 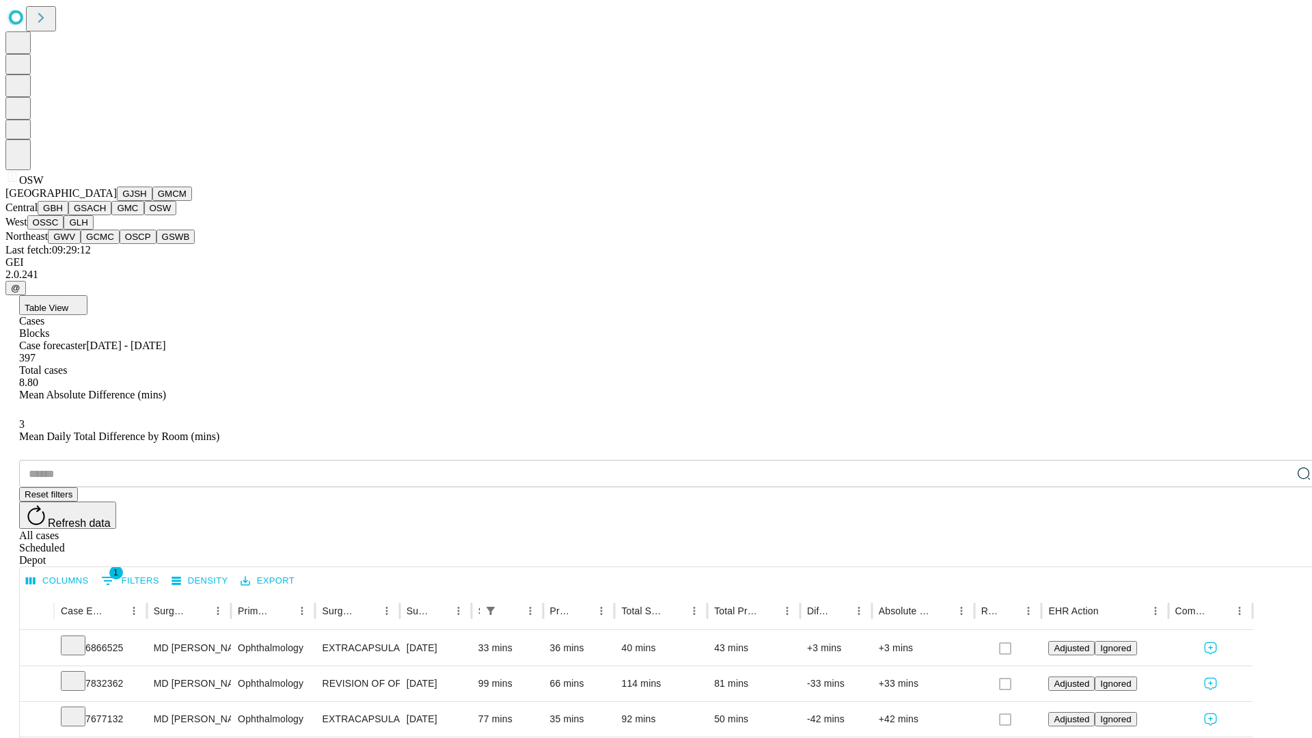 I want to click on div: 33 mins, so click(x=507, y=648).